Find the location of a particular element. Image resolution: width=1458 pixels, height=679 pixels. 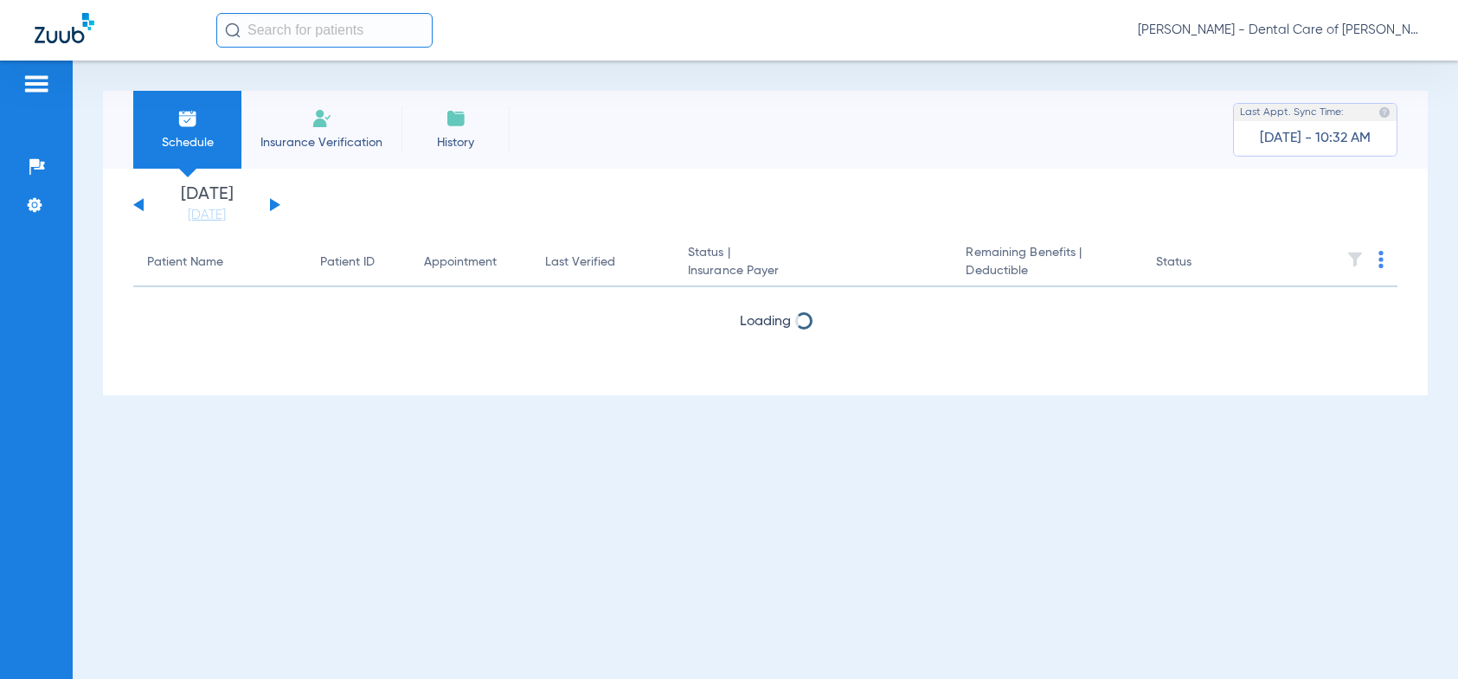

span: Insurance Payer is located at coordinates (813, 271).